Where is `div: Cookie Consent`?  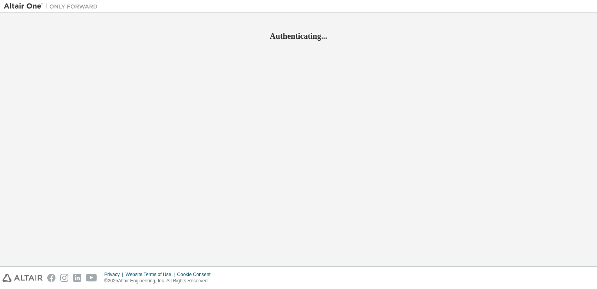 div: Cookie Consent is located at coordinates (196, 274).